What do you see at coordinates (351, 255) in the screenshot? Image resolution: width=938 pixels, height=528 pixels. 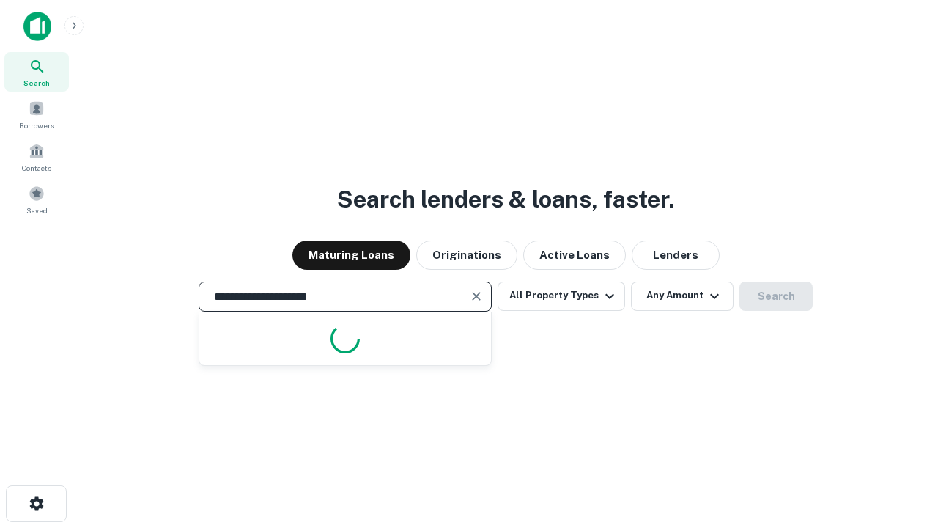 I see `button: Maturing Loans` at bounding box center [351, 255].